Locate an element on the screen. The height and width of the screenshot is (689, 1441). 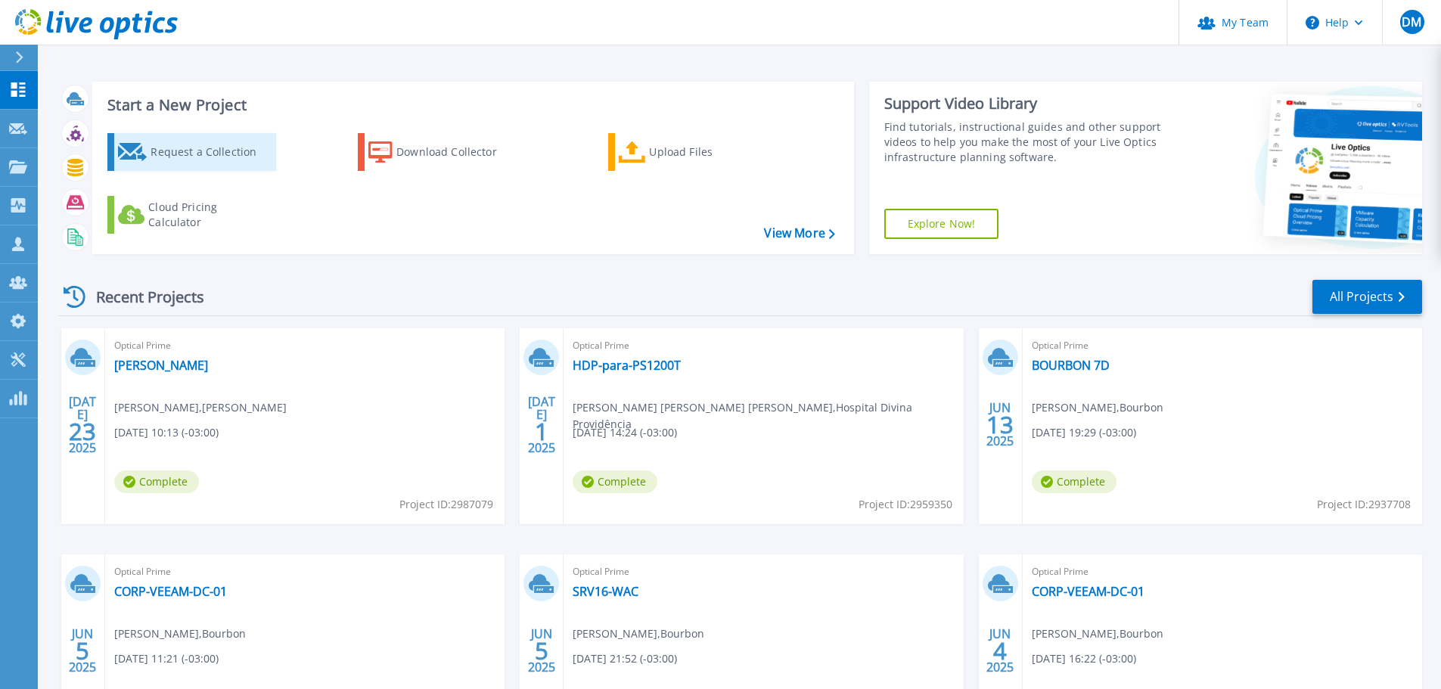
span: 13 is located at coordinates (1000, 424).